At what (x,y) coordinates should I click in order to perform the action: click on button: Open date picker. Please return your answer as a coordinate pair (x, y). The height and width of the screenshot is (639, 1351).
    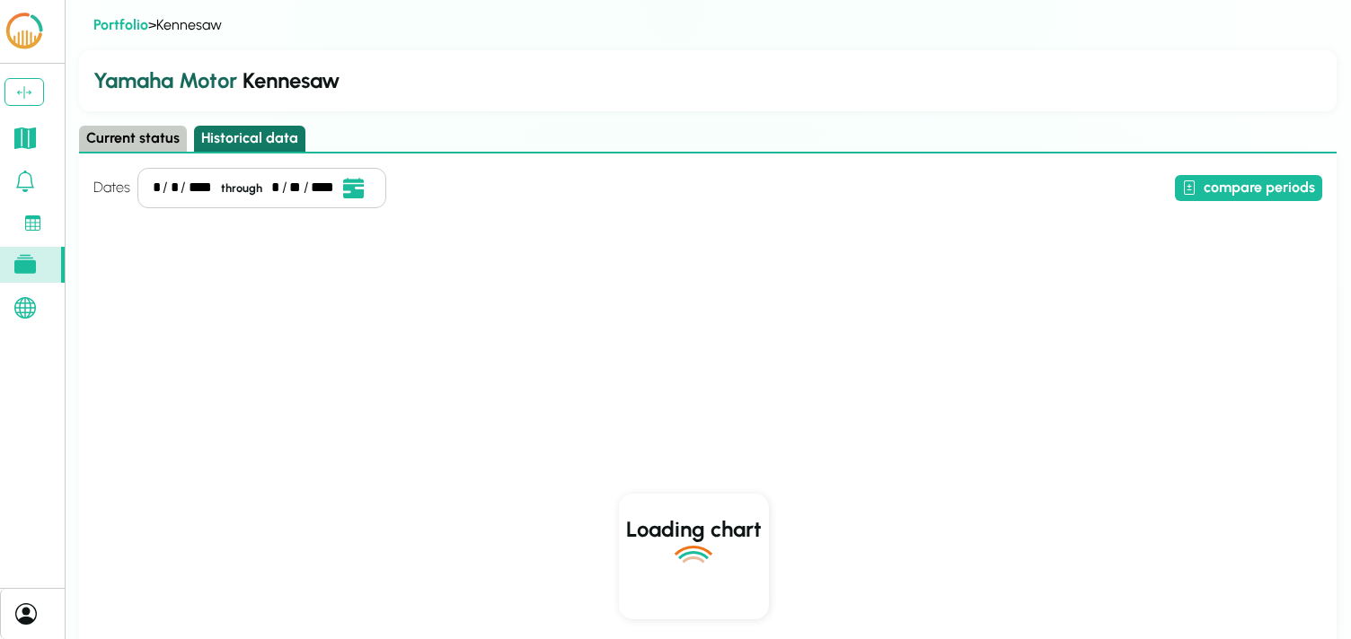
    Looking at the image, I should click on (353, 188).